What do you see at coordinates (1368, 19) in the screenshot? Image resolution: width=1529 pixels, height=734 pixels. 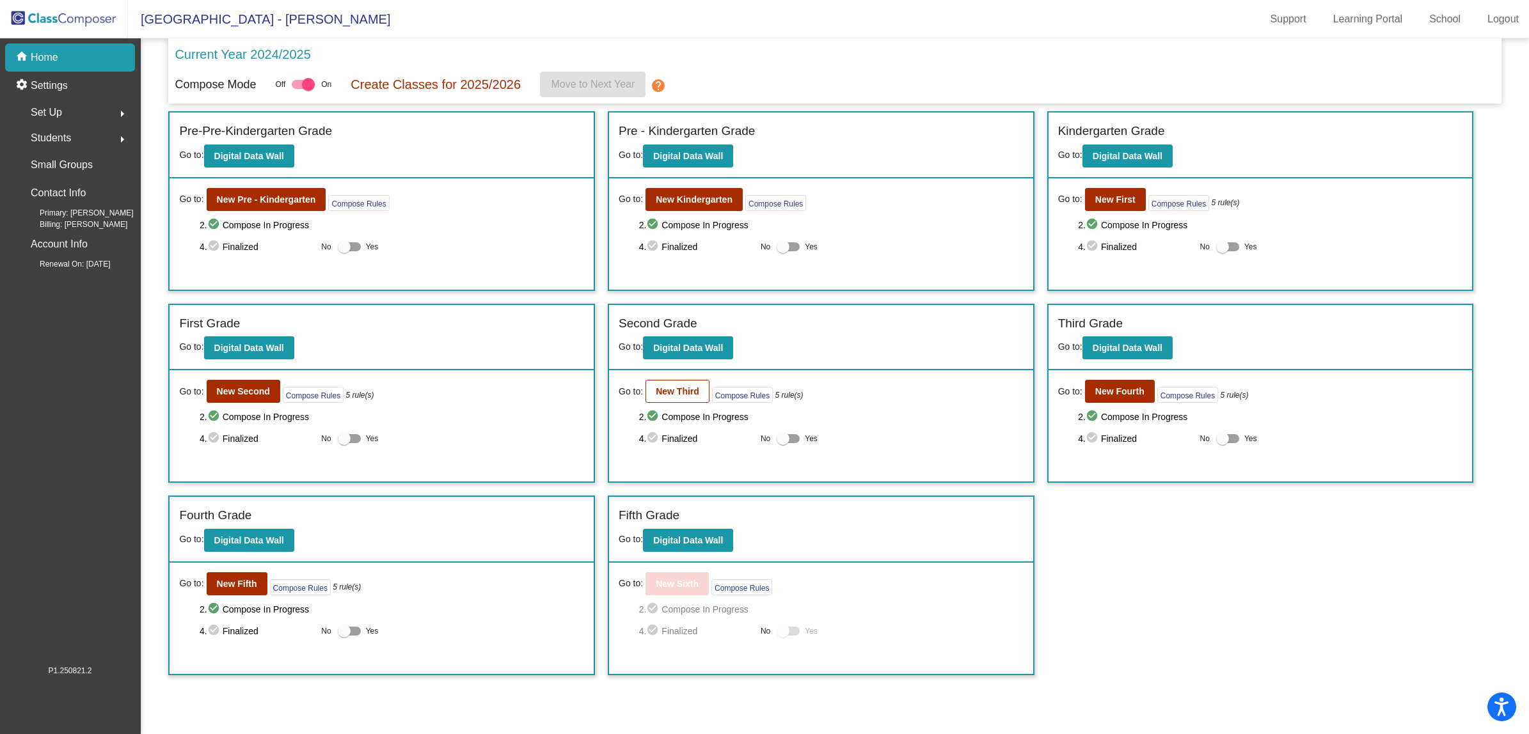 I see `a: Learning Portal` at bounding box center [1368, 19].